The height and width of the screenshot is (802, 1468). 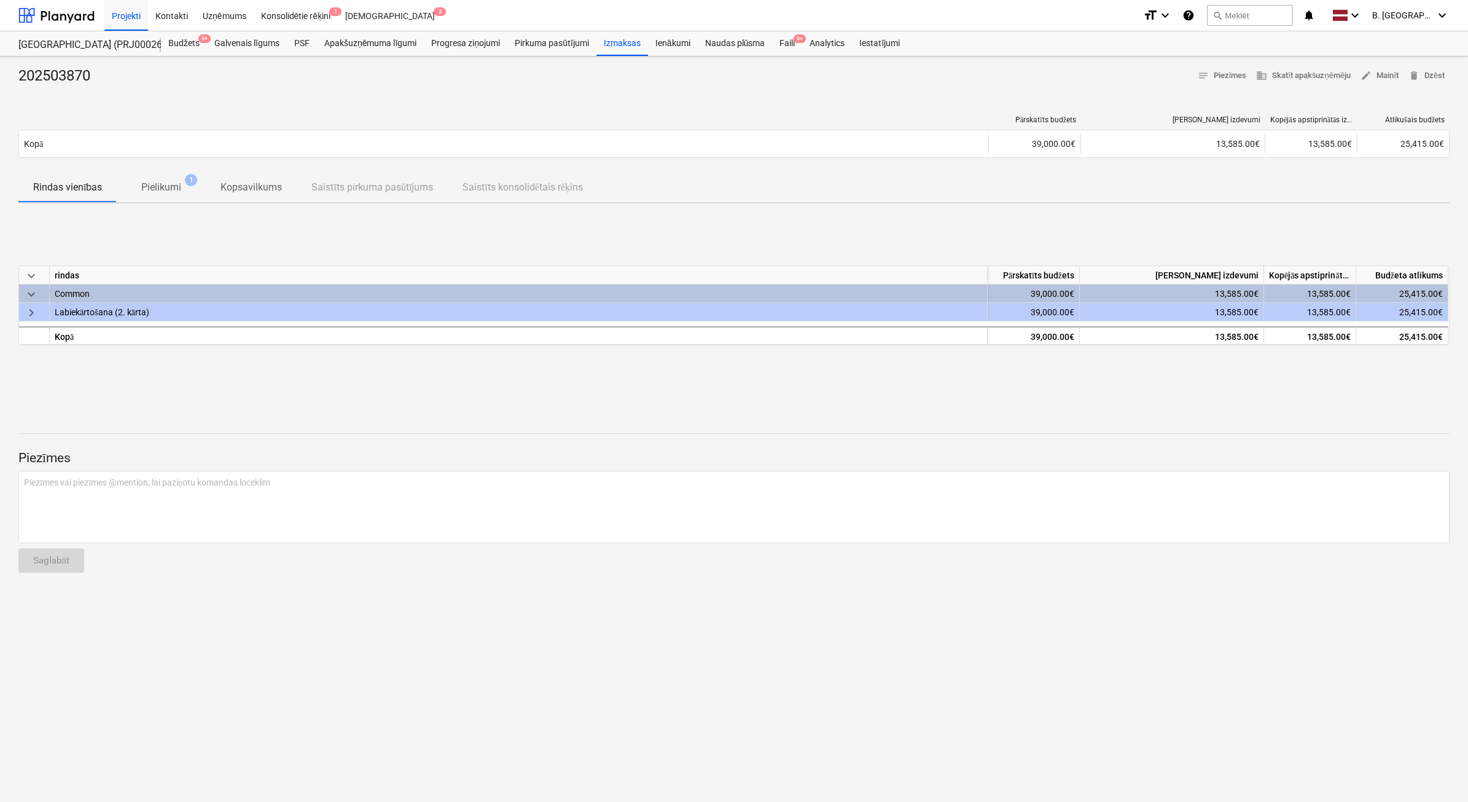 What do you see at coordinates (1366, 76) in the screenshot?
I see `span: edit` at bounding box center [1366, 76].